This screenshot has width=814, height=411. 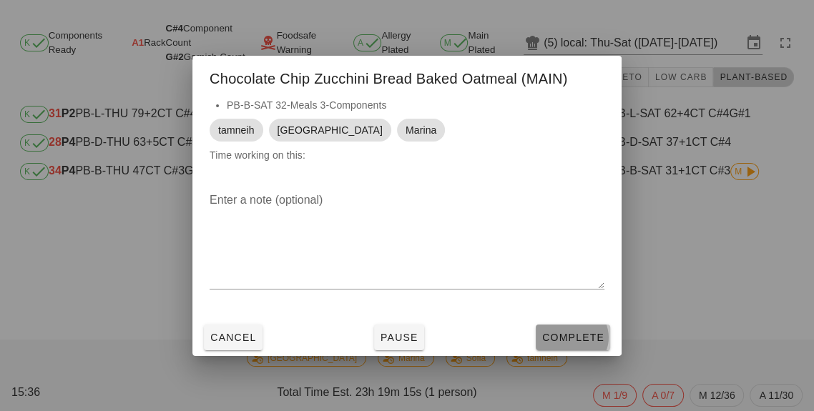 What do you see at coordinates (416, 105) in the screenshot?
I see `li: PB-B-SAT 32-Meals 3-Components` at bounding box center [416, 105].